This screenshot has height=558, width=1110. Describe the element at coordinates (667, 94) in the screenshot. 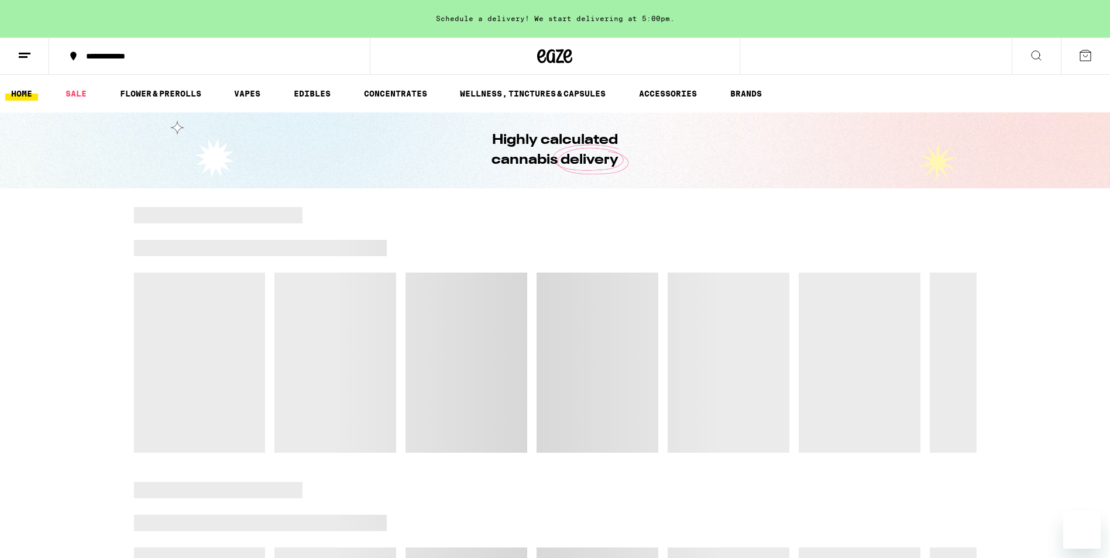

I see `a: ACCESSORIES` at that location.